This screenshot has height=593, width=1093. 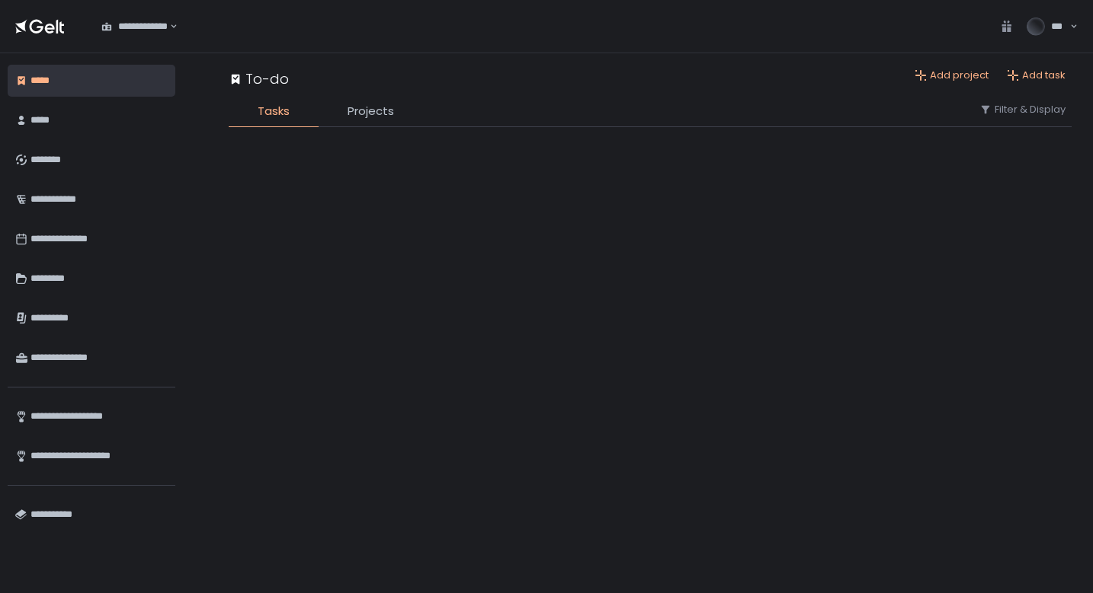 I want to click on button: Add project, so click(x=951, y=75).